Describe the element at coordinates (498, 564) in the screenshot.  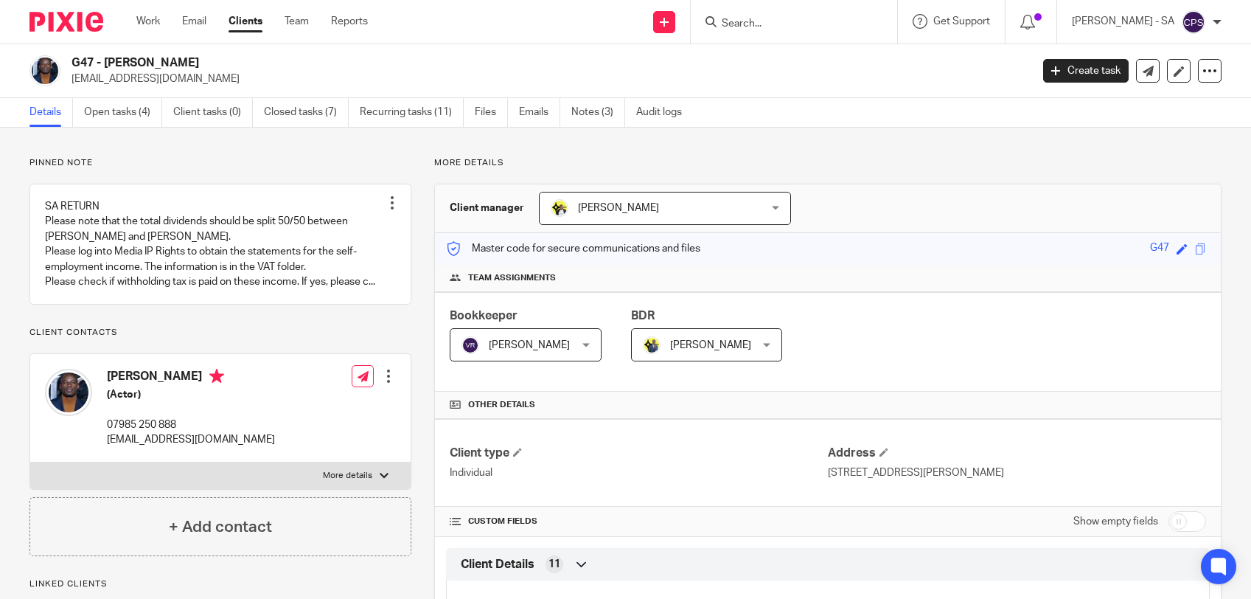
I see `span: Client Details` at that location.